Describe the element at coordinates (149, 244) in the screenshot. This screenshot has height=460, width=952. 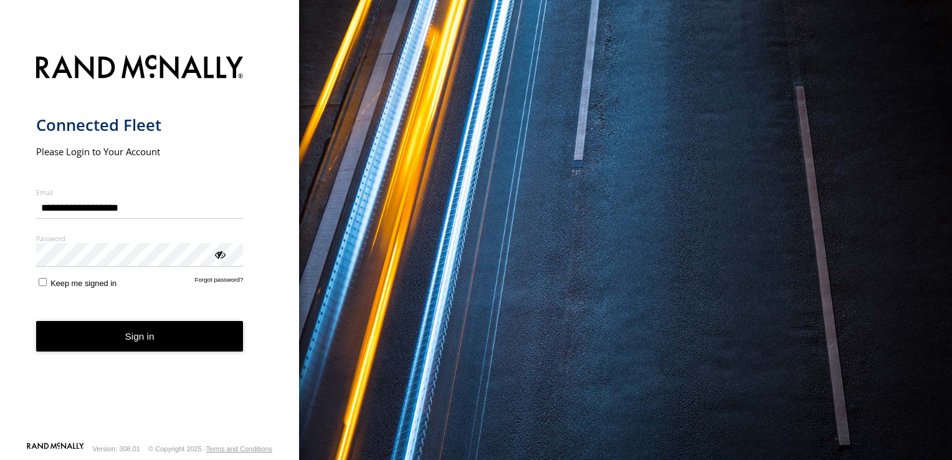
I see `form: main` at that location.